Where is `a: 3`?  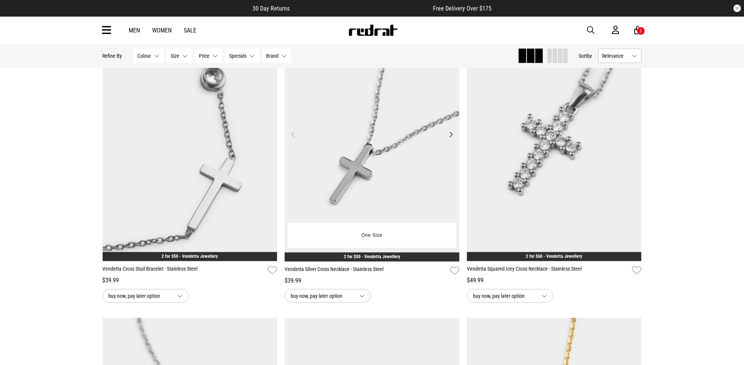
a: 3 is located at coordinates (638, 30).